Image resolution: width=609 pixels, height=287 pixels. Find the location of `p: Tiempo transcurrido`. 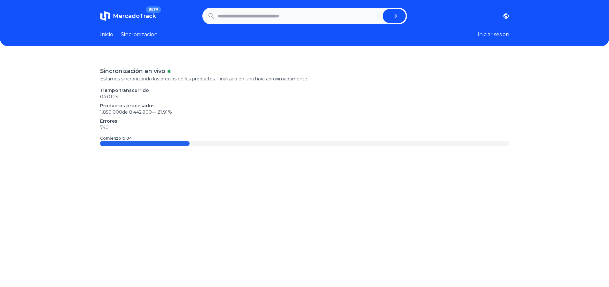

p: Tiempo transcurrido is located at coordinates (305, 90).